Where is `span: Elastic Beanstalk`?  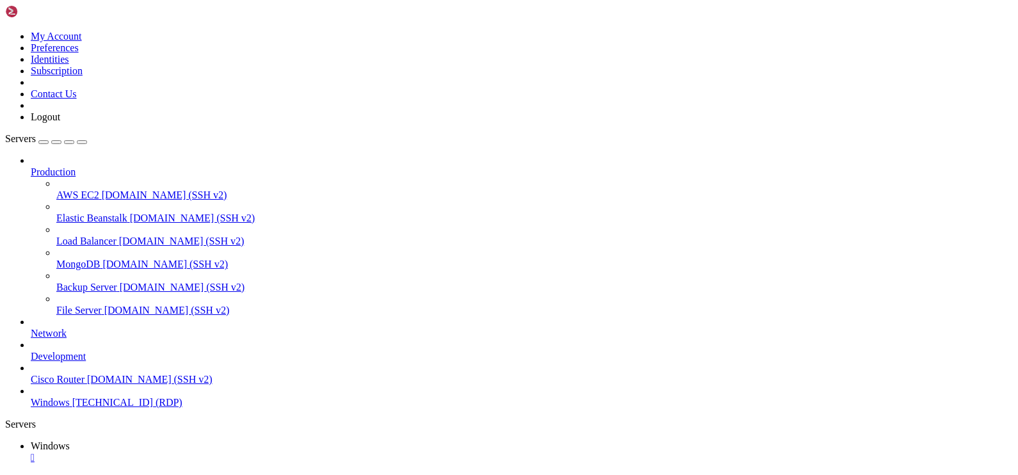
span: Elastic Beanstalk is located at coordinates (92, 218).